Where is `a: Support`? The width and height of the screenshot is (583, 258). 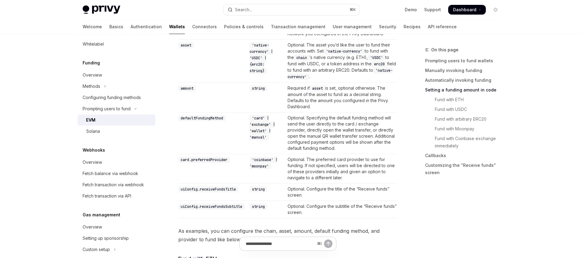 a: Support is located at coordinates (433, 10).